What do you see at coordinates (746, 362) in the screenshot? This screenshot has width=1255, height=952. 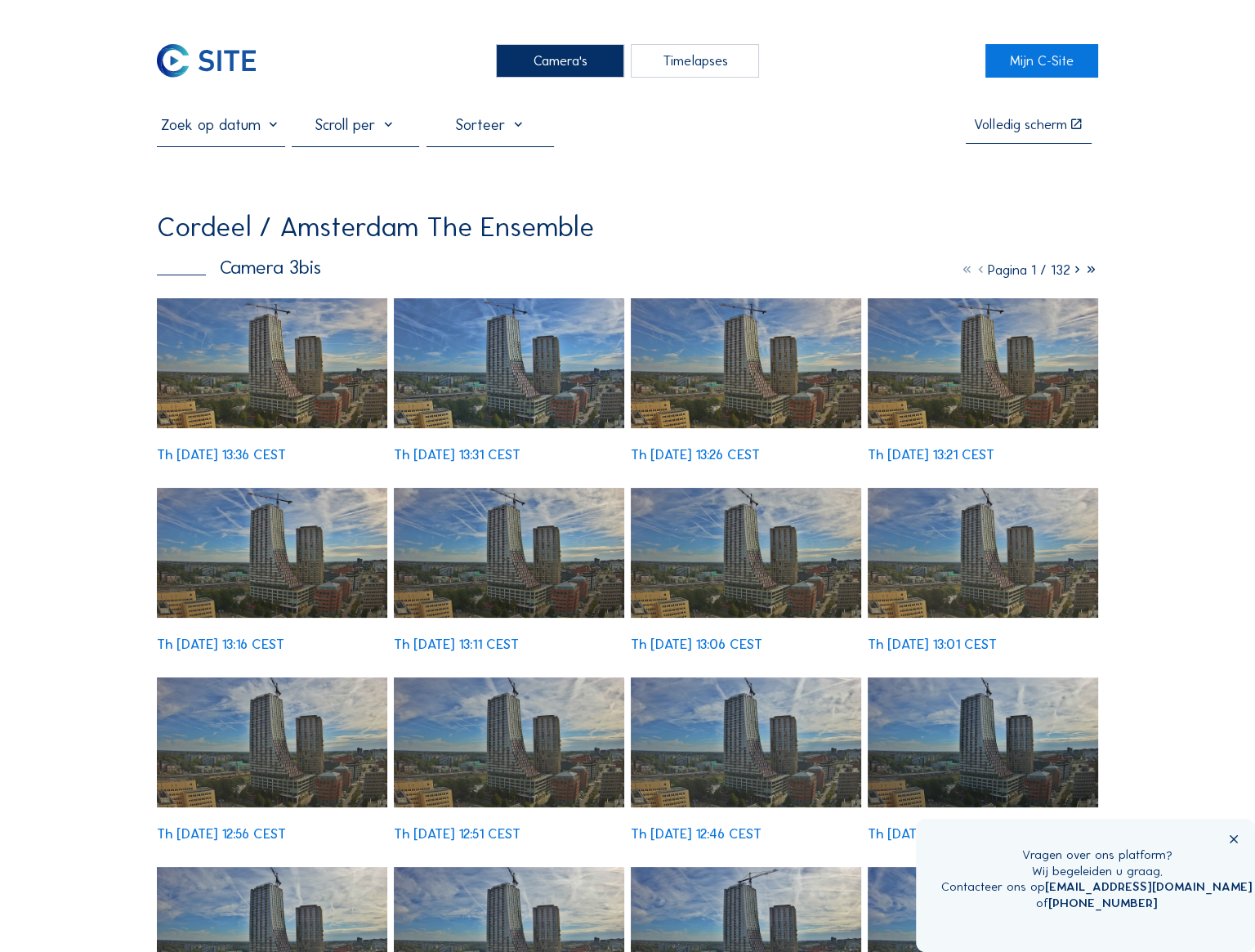 I see `img: image_53415758` at bounding box center [746, 362].